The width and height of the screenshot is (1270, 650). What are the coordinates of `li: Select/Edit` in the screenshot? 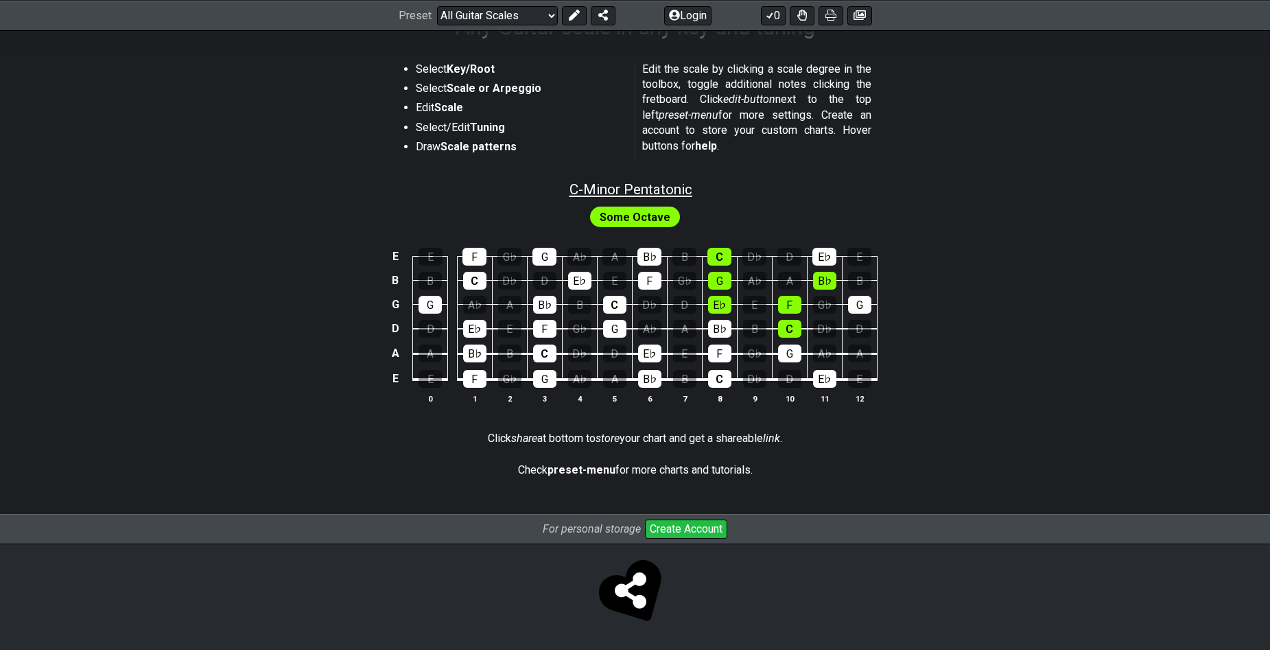 It's located at (521, 130).